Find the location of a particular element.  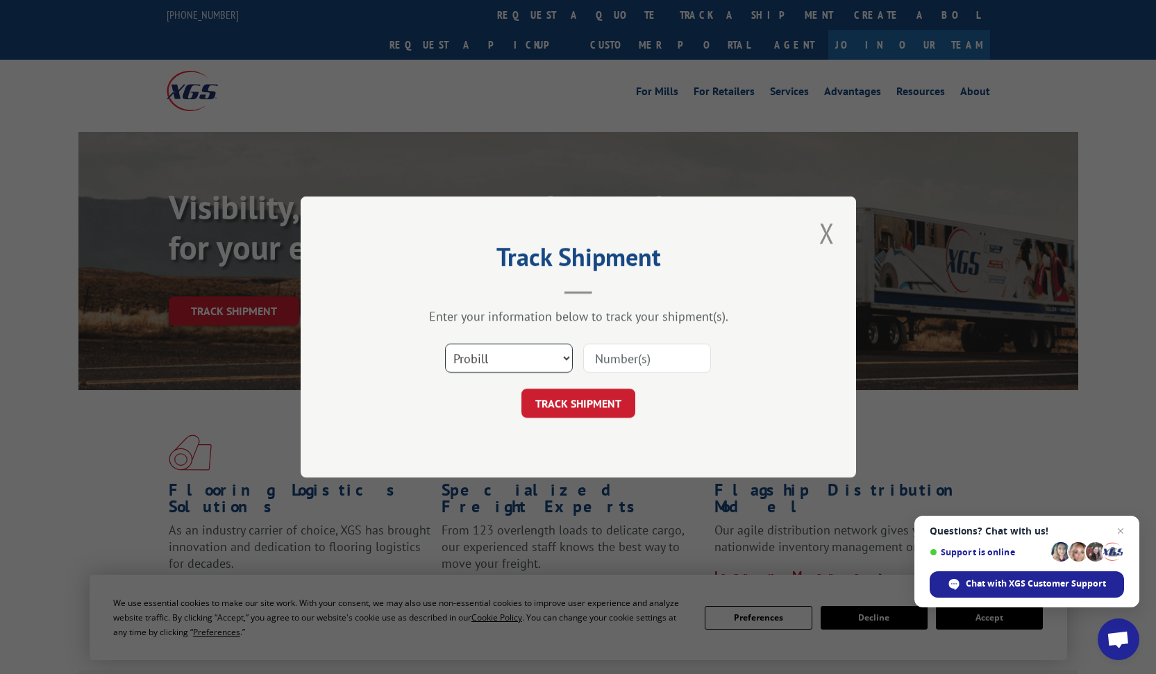

h2: Track Shipment is located at coordinates (578, 260).